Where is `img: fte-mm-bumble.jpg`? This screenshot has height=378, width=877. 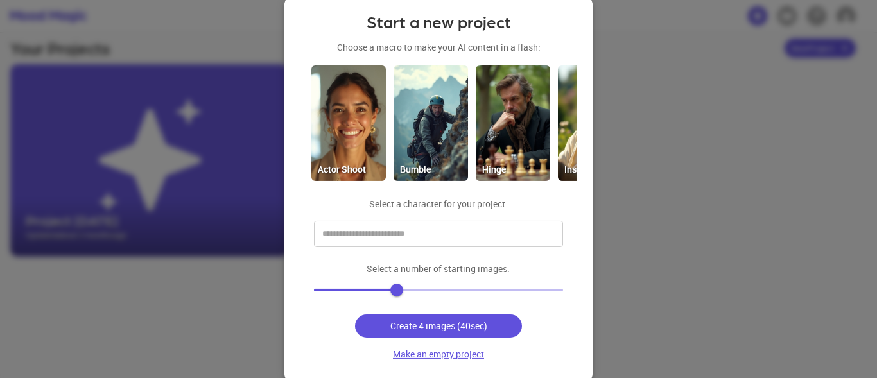 img: fte-mm-bumble.jpg is located at coordinates (431, 123).